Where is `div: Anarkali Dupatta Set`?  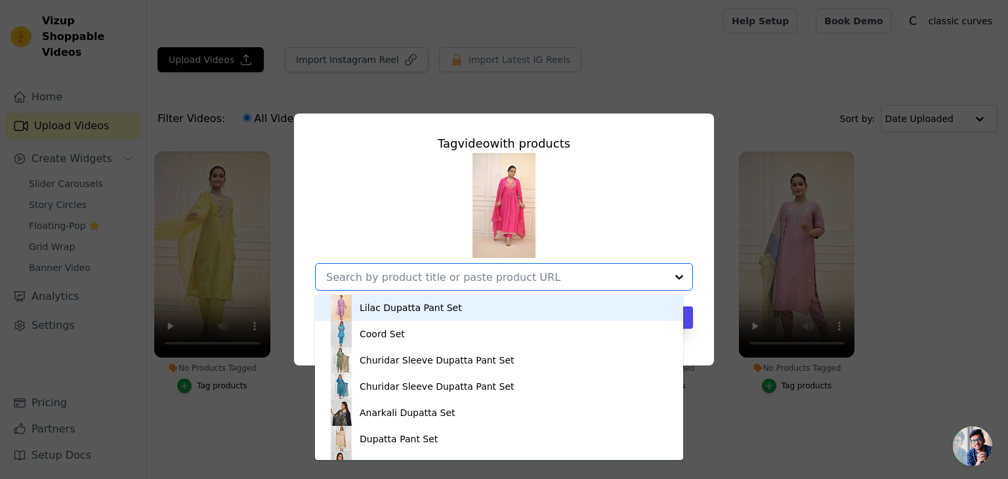 div: Anarkali Dupatta Set is located at coordinates (408, 413).